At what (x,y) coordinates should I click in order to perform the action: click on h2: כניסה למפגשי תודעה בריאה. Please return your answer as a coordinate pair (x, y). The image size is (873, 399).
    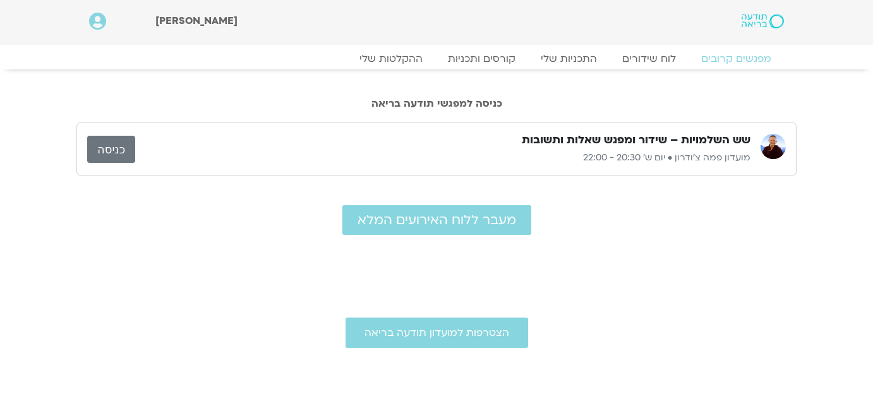
    Looking at the image, I should click on (436, 104).